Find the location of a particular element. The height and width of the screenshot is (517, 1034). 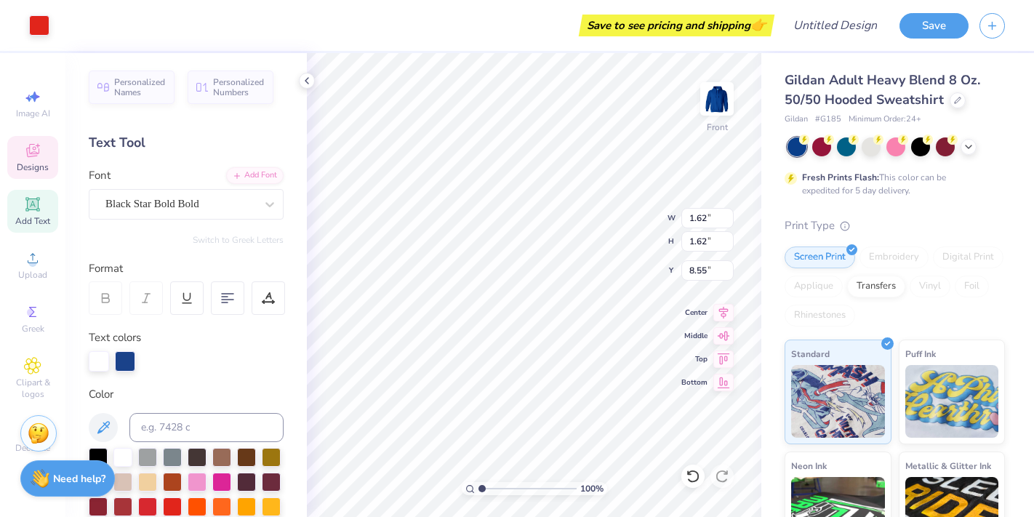

div: Applique is located at coordinates (813, 286).